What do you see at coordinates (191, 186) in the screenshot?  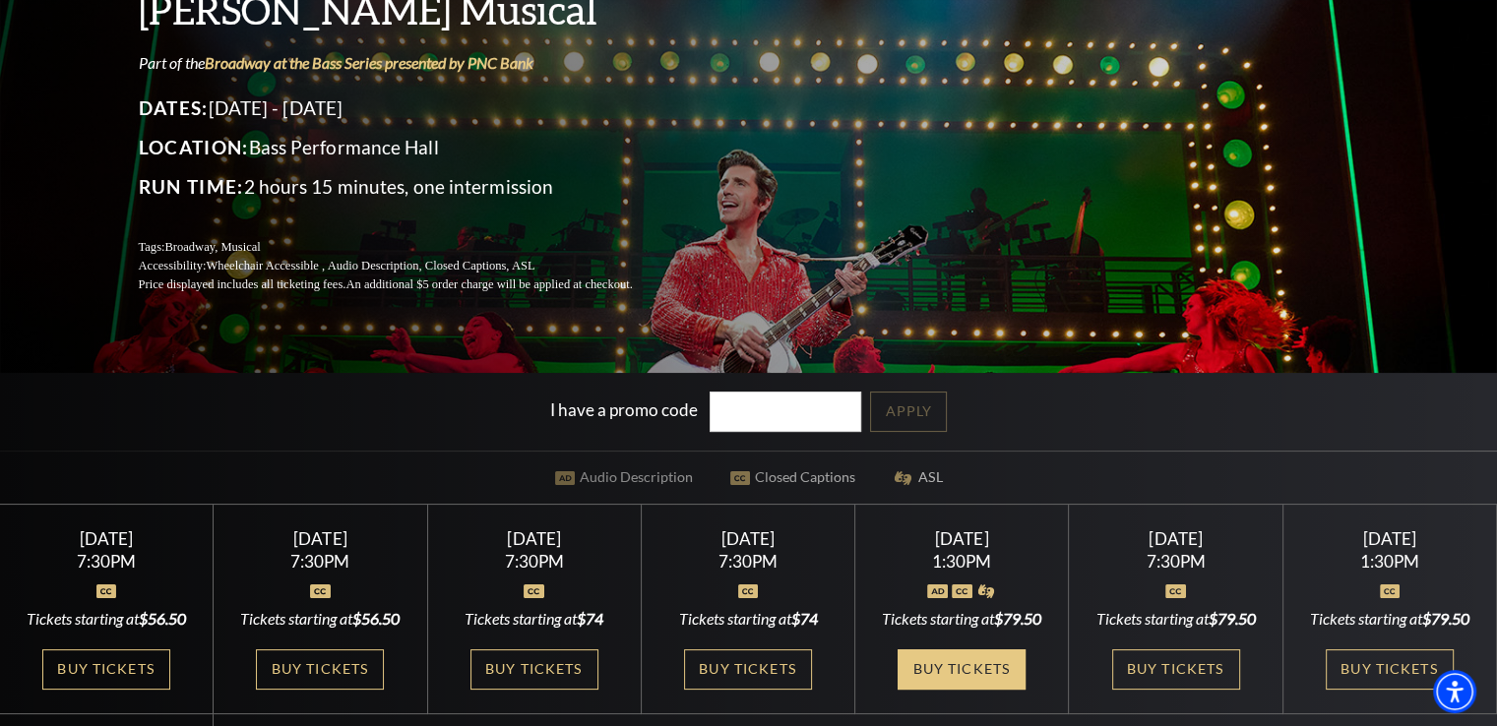 I see `span: Run Time:` at bounding box center [191, 186].